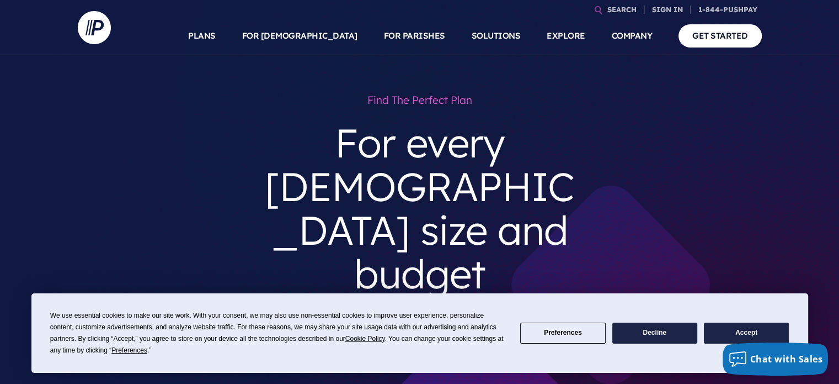 This screenshot has width=839, height=384. What do you see at coordinates (365, 338) in the screenshot?
I see `span: Cookie Policy` at bounding box center [365, 338].